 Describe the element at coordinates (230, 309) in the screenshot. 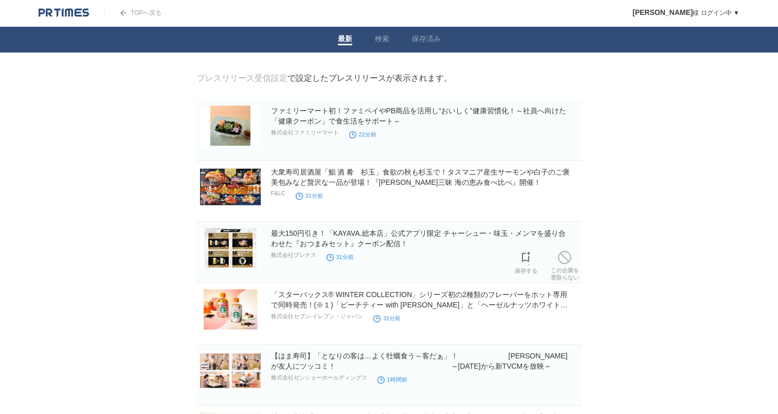

I see `img: 「スターバックス® WINTER COLLECTION」シリーズ初の2種類のフレーバーをホット専用で同時発売！(※１)「ピーチティー with ハニージンジャー」と「ヘーゼルナッツホワイトモカ」` at that location.